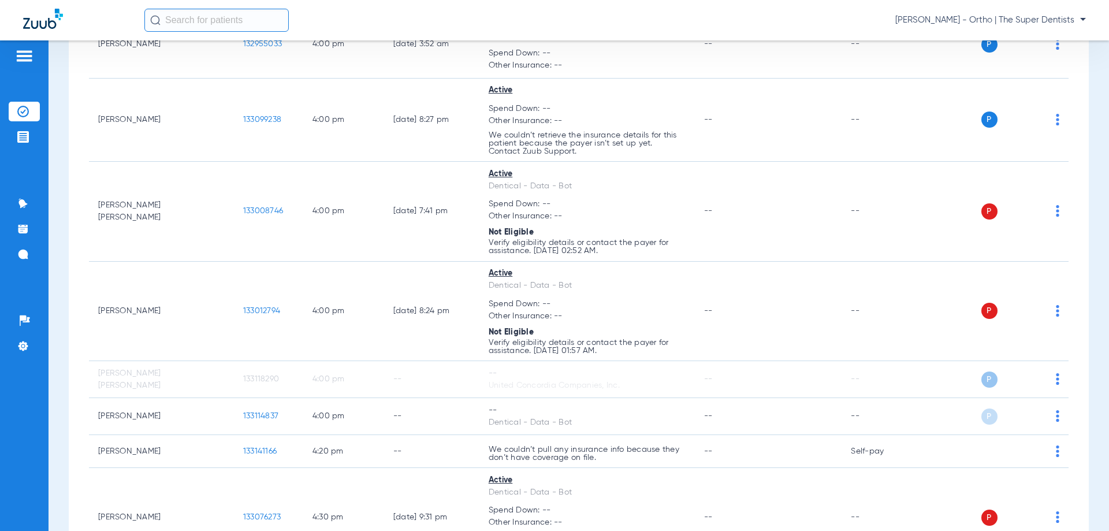 This screenshot has height=531, width=1109. Describe the element at coordinates (155, 20) in the screenshot. I see `img: Search Icon` at that location.